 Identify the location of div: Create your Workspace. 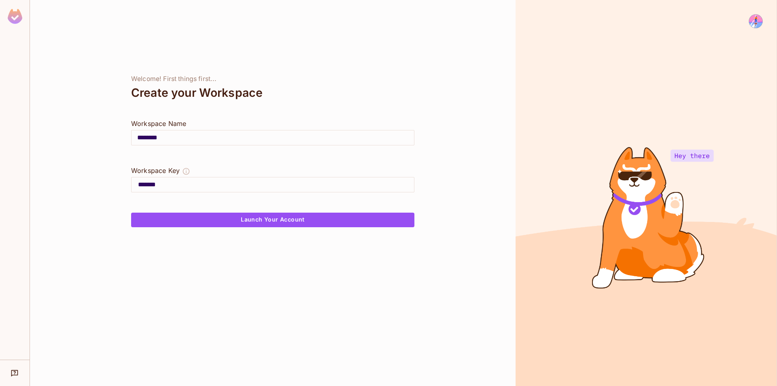
(273, 93).